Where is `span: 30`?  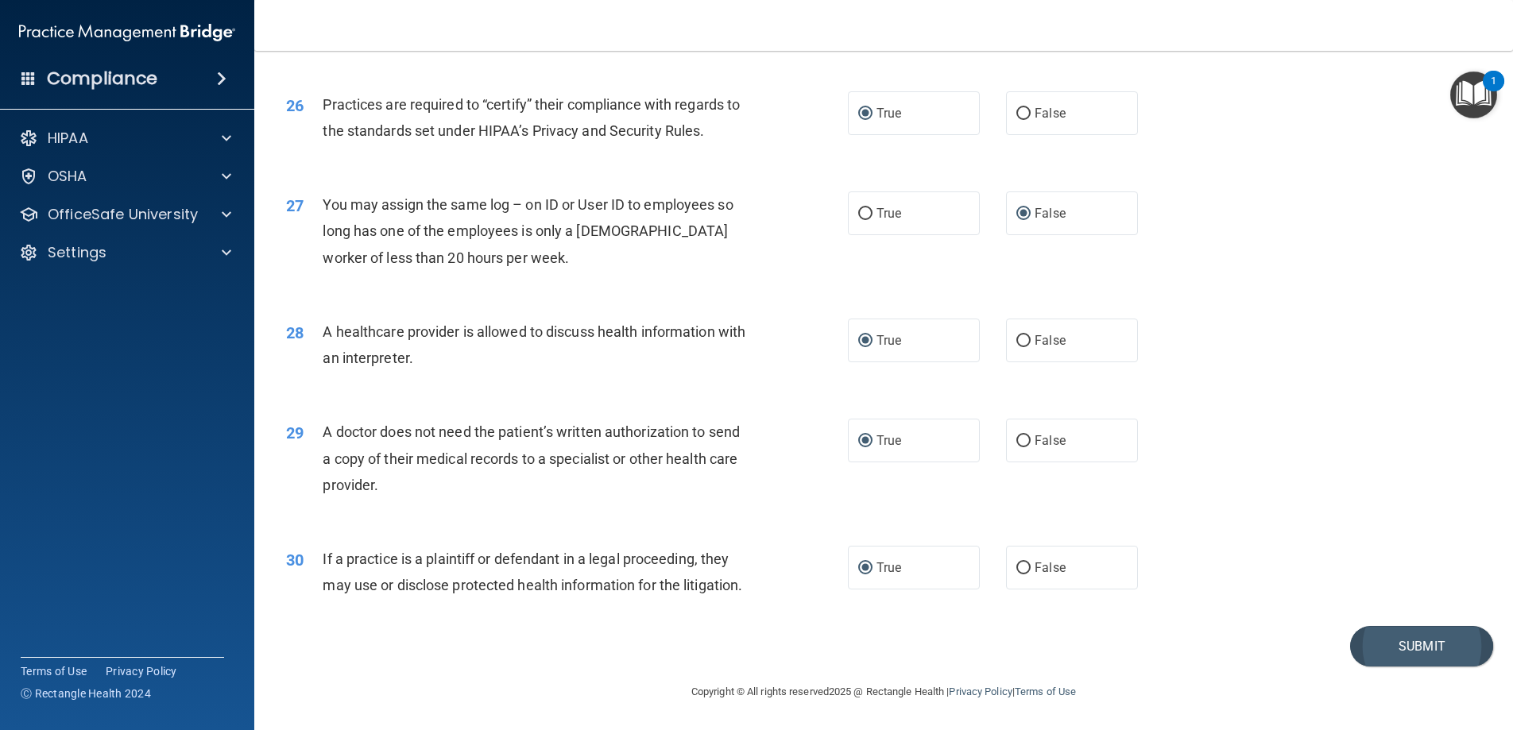 span: 30 is located at coordinates (295, 560).